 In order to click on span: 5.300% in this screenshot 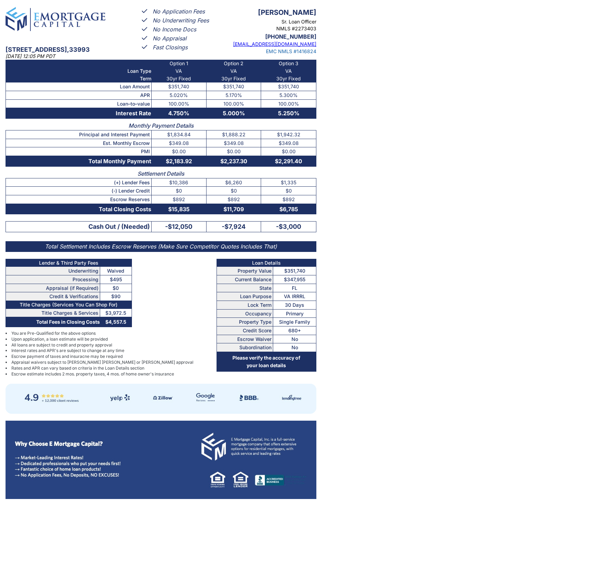, I will do `click(288, 95)`.